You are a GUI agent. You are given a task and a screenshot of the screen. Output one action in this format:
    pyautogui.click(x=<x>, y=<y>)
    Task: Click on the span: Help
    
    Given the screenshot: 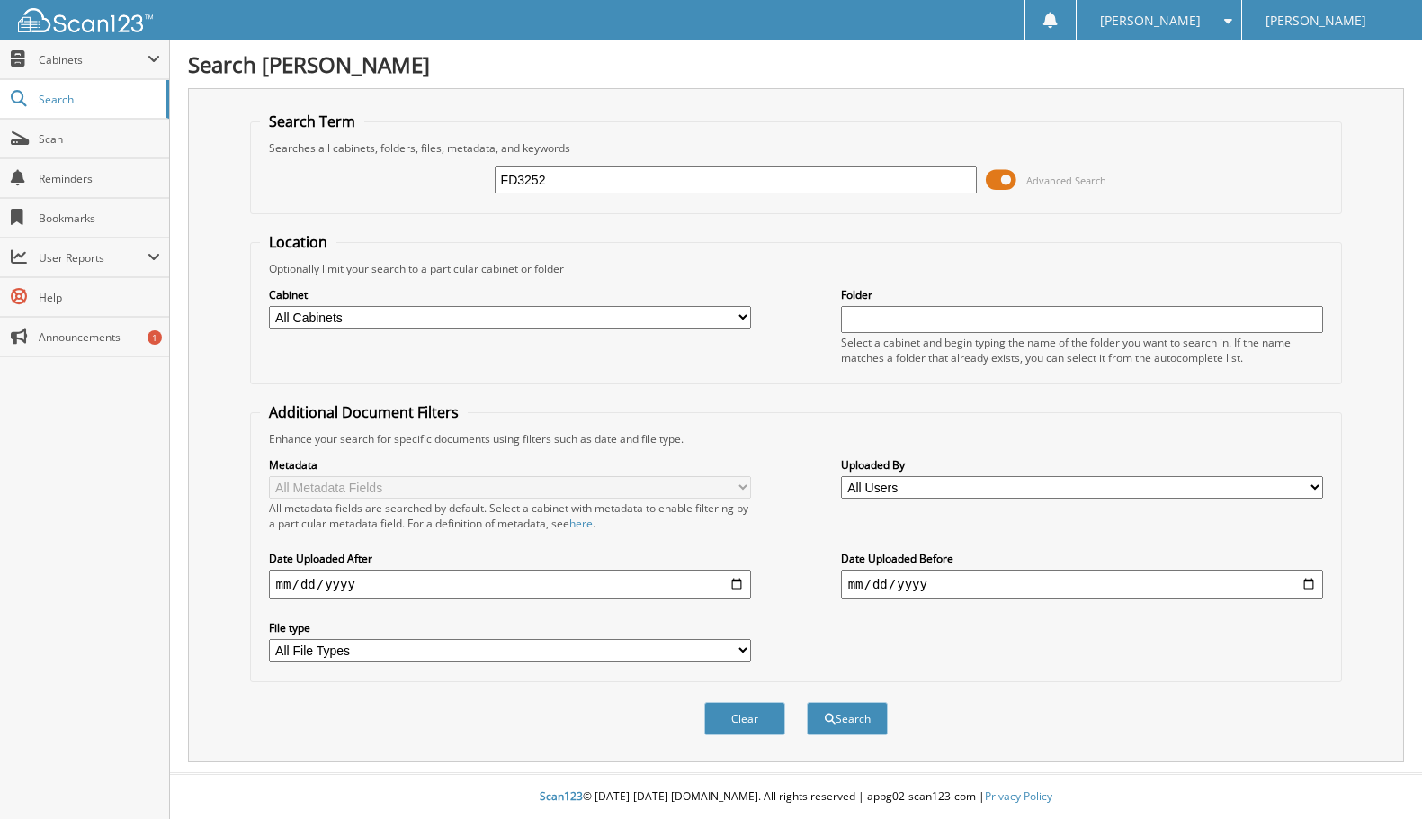 What is the action you would take?
    pyautogui.click(x=99, y=297)
    